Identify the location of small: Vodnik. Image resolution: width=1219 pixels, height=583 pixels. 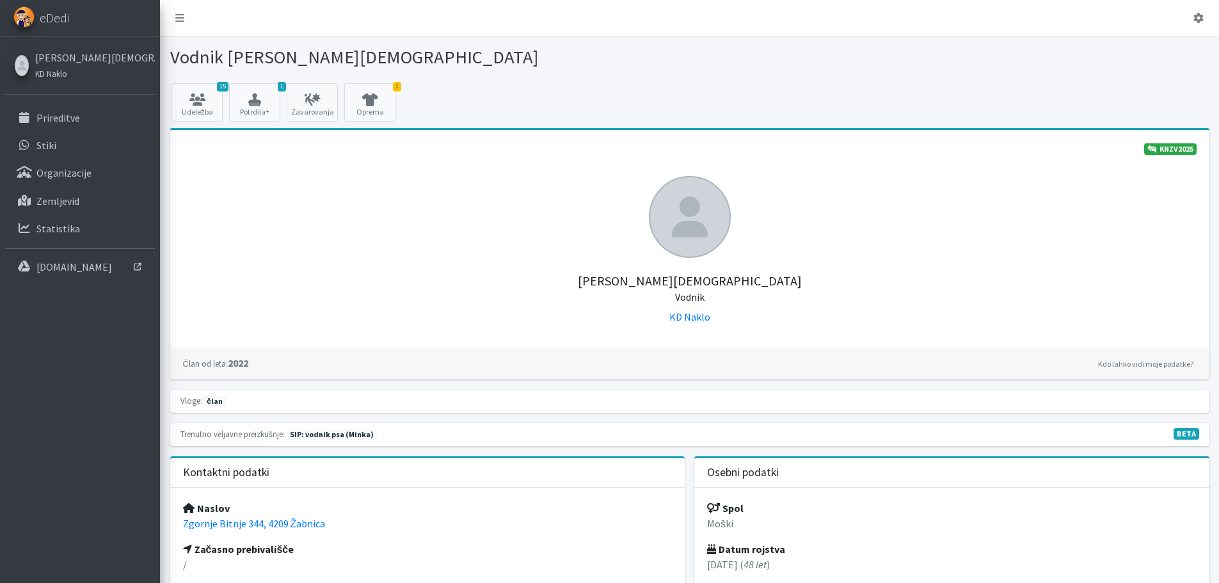
(690, 297).